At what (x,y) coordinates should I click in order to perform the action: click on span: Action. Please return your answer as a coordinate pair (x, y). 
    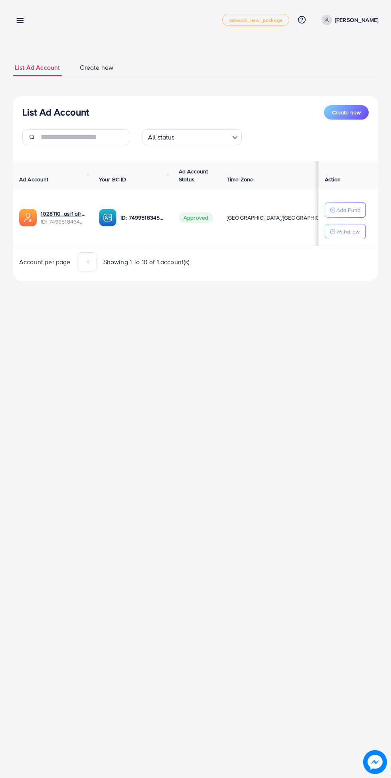
    Looking at the image, I should click on (332, 179).